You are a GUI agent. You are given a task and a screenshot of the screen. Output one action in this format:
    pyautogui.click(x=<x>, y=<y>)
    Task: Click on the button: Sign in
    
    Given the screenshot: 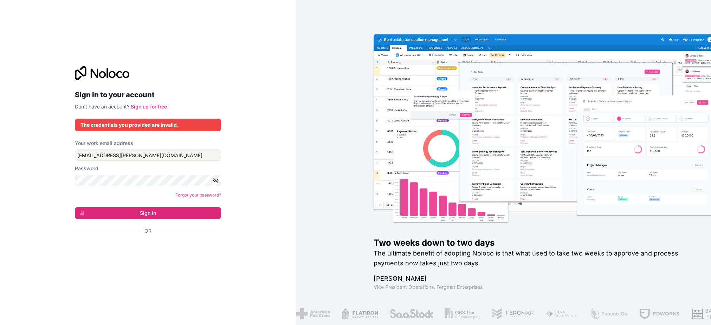 What is the action you would take?
    pyautogui.click(x=148, y=213)
    